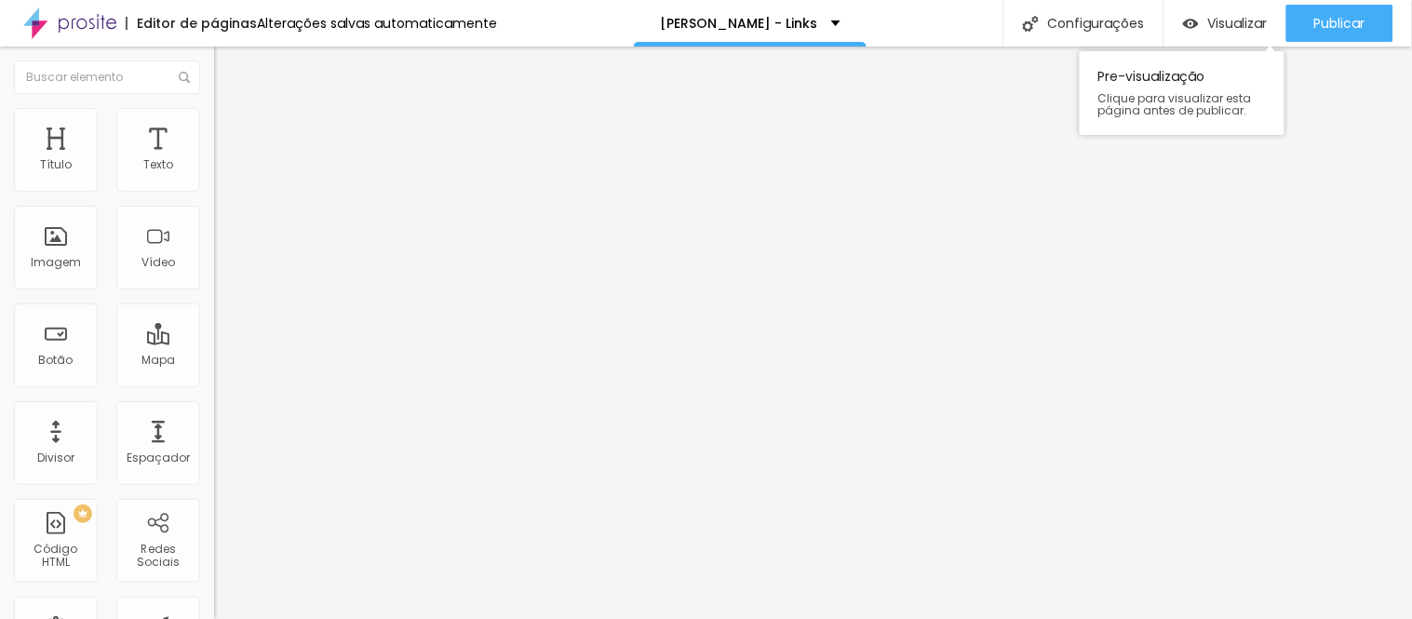 The image size is (1412, 619). I want to click on img: view-1.svg, so click(1190, 23).